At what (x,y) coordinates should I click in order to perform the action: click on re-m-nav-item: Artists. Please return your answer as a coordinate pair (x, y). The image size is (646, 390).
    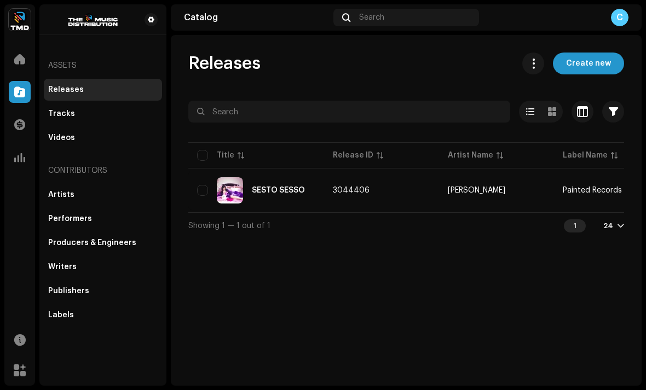
    Looking at the image, I should click on (103, 195).